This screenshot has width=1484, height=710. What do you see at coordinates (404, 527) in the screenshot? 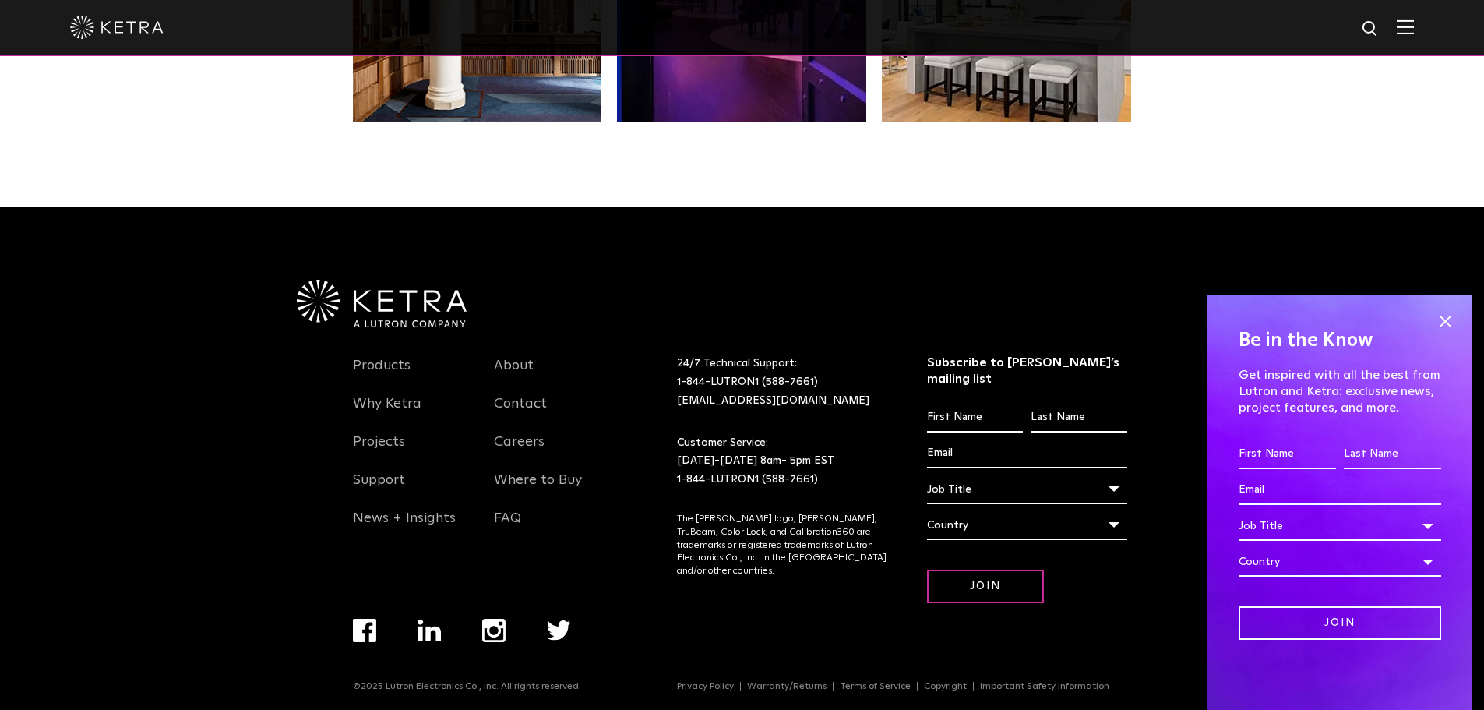
I see `a: News + Insights` at bounding box center [404, 527].